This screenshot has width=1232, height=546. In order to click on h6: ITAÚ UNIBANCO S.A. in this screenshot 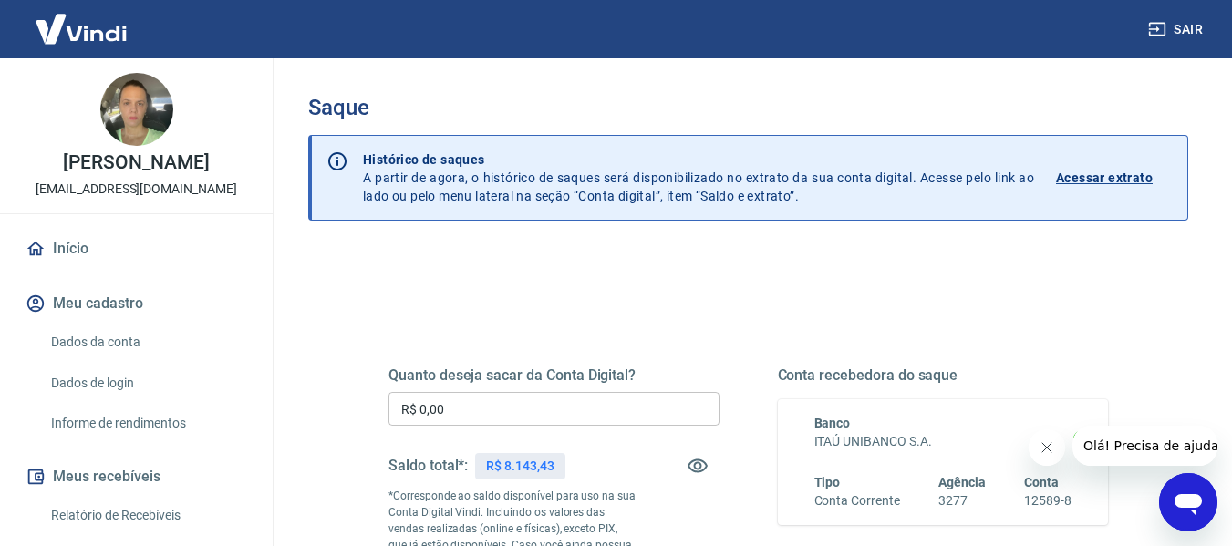, I will do `click(943, 441)`.